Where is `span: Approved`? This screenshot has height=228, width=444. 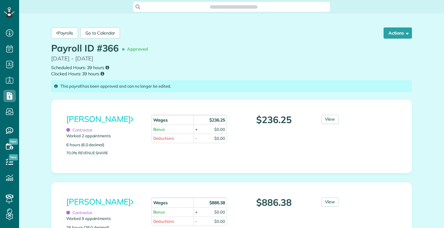
span: Approved is located at coordinates (137, 49).